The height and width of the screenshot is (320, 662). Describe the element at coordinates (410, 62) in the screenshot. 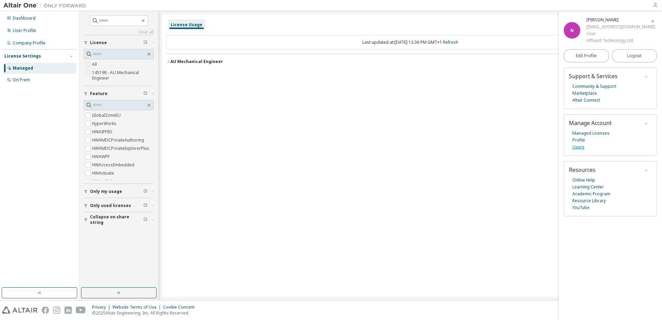

I see `button: AU Mechanical EngineerLicense ID: 145198` at that location.